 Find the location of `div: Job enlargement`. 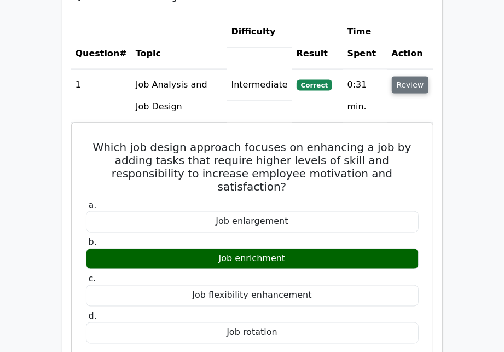

div: Job enlargement is located at coordinates (252, 221).